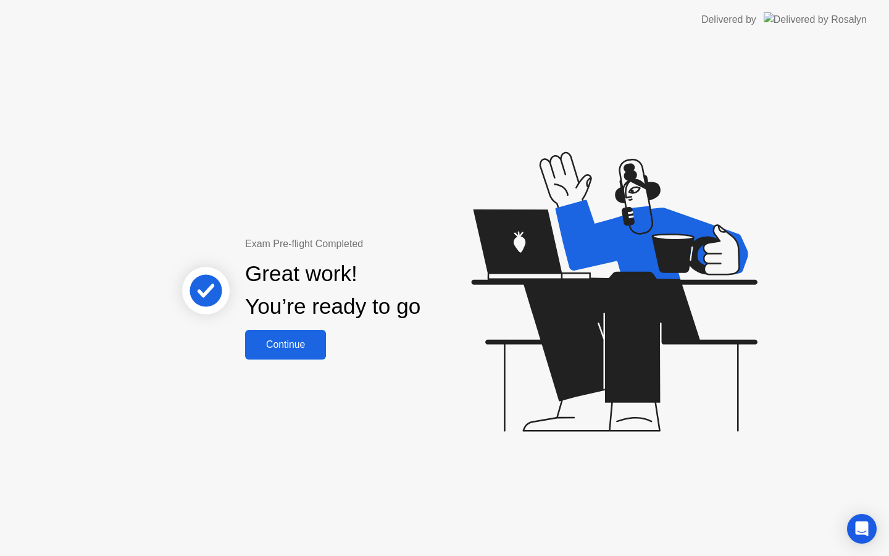 This screenshot has height=556, width=889. I want to click on div: Exam Pre-flight Completed, so click(372, 244).